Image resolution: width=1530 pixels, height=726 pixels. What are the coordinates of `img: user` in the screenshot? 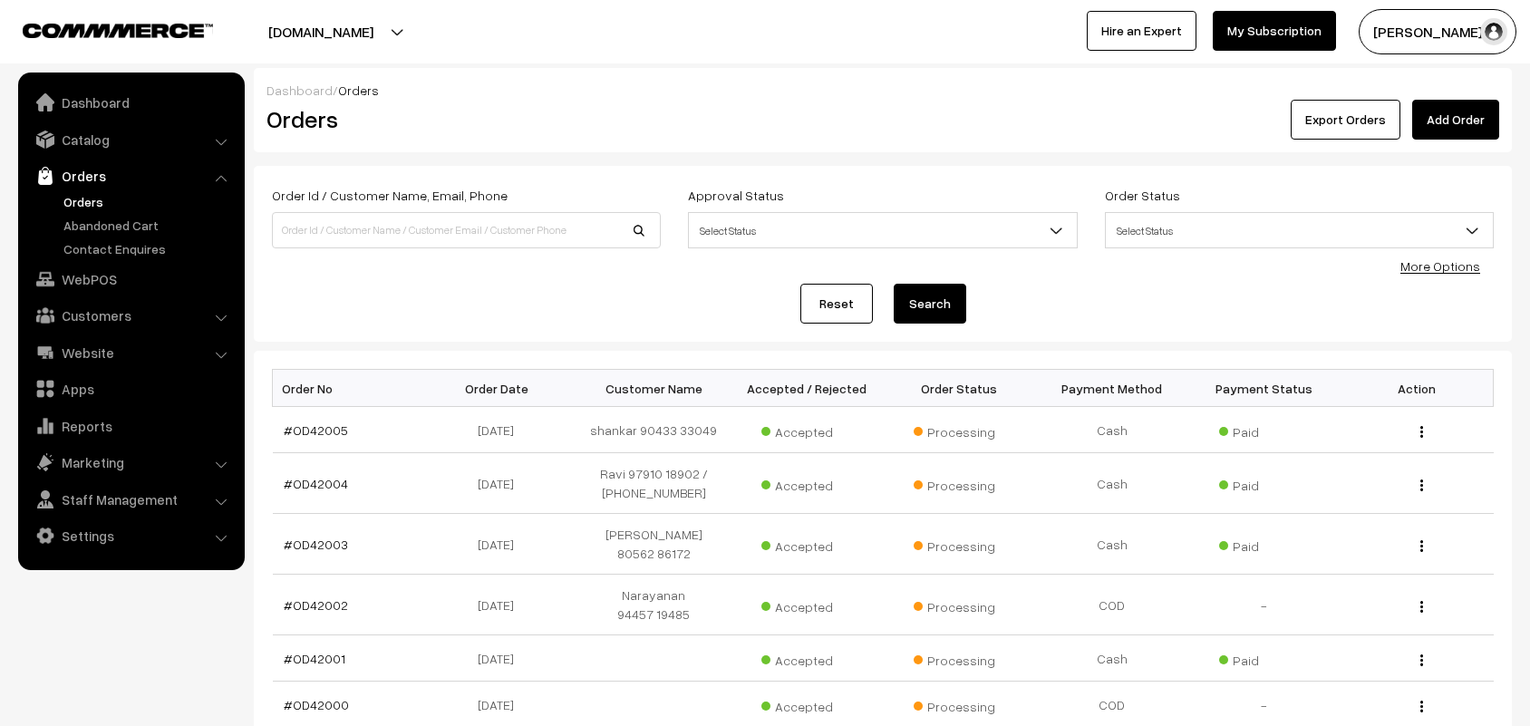 It's located at (1493, 32).